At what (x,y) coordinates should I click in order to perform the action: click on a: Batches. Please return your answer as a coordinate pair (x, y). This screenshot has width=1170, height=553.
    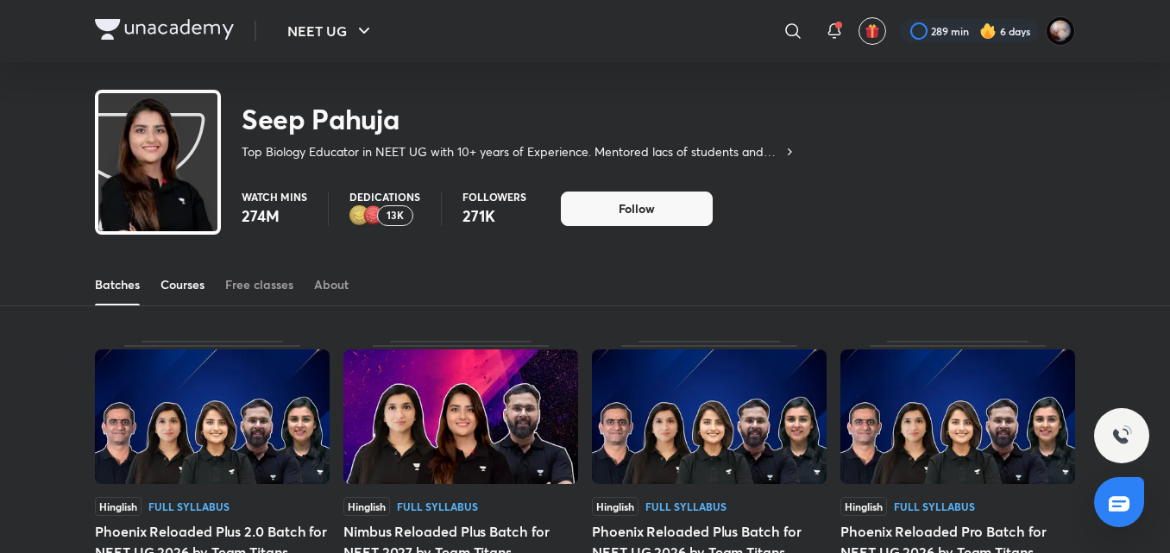
    Looking at the image, I should click on (117, 285).